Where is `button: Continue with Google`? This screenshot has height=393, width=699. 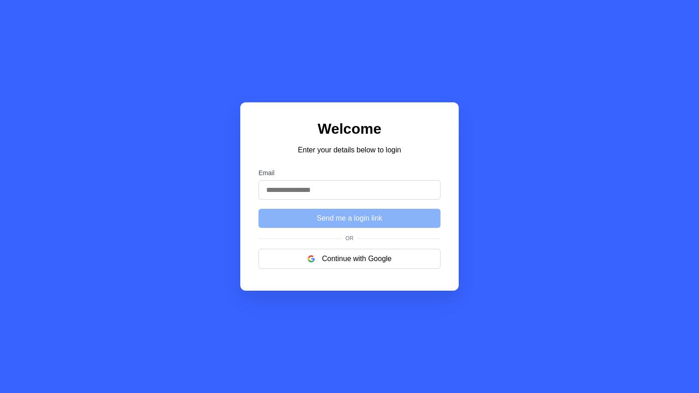 button: Continue with Google is located at coordinates (350, 259).